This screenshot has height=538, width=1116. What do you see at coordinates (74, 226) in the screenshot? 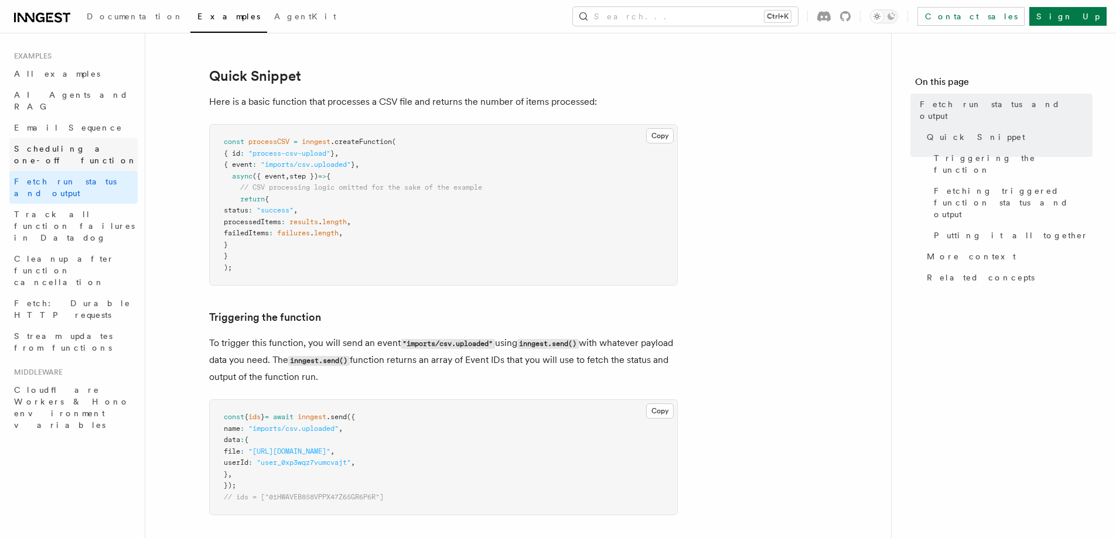
I see `span: Track all function failures in Datadog` at bounding box center [74, 226].